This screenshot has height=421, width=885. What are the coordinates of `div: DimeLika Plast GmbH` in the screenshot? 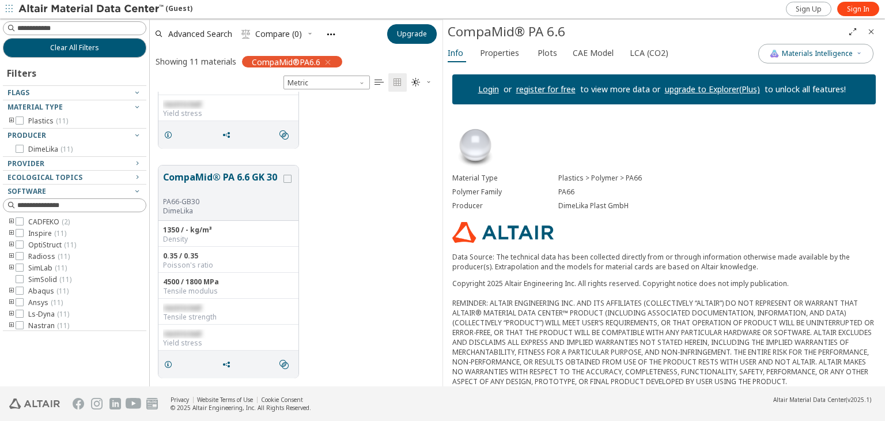 It's located at (717, 206).